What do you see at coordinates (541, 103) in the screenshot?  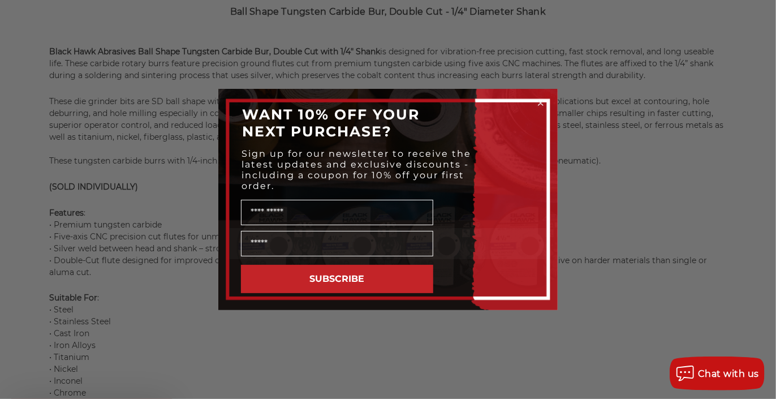 I see `button: Close dialog` at bounding box center [541, 103].